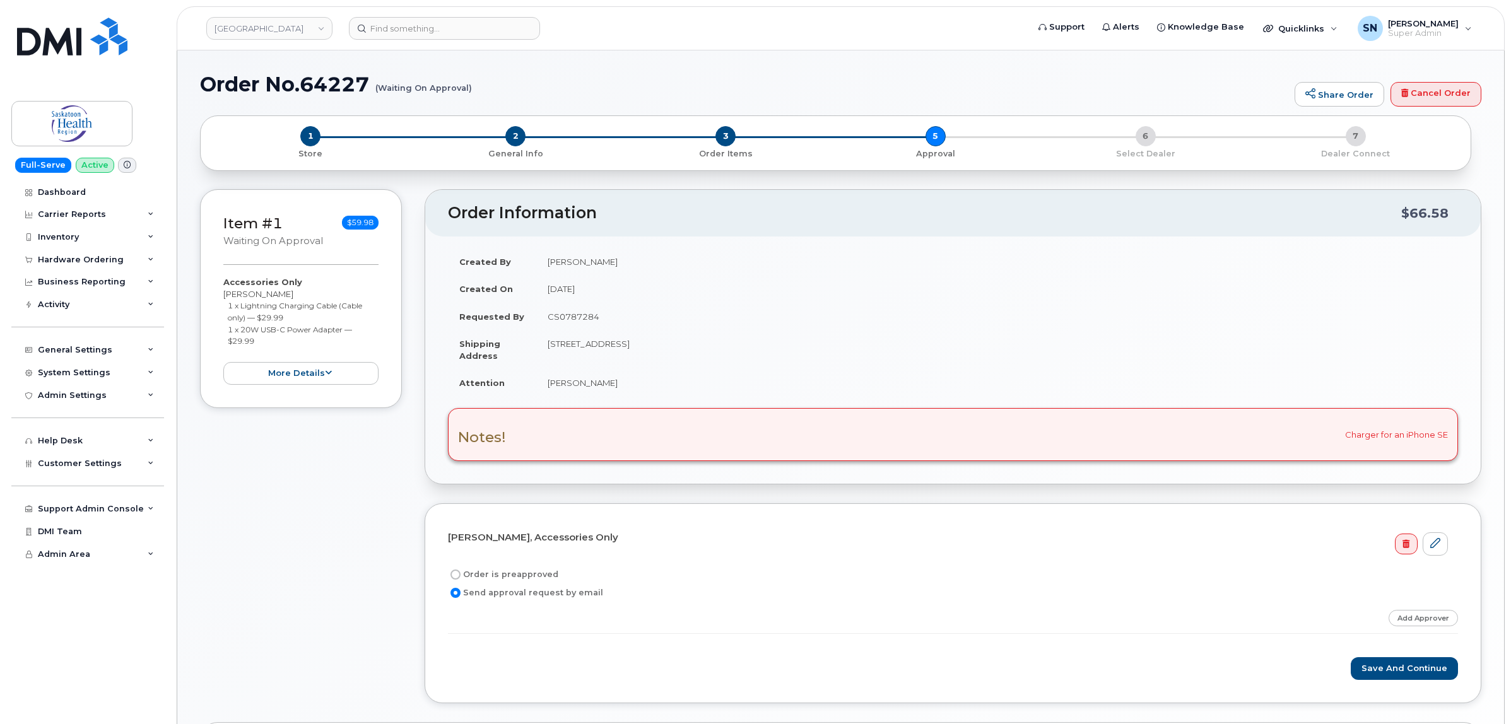  Describe the element at coordinates (526, 593) in the screenshot. I see `label: Send approval request by email` at that location.